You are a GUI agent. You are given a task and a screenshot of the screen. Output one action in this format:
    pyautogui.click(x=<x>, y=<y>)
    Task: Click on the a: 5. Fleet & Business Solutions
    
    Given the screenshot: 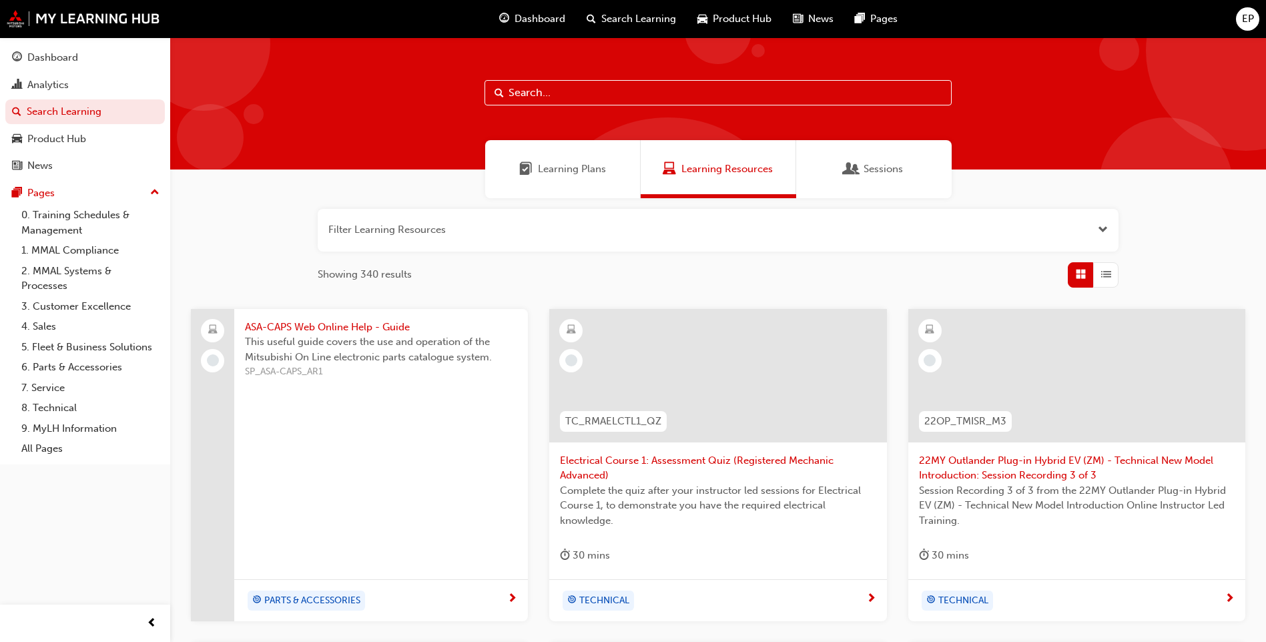 What is the action you would take?
    pyautogui.click(x=90, y=347)
    